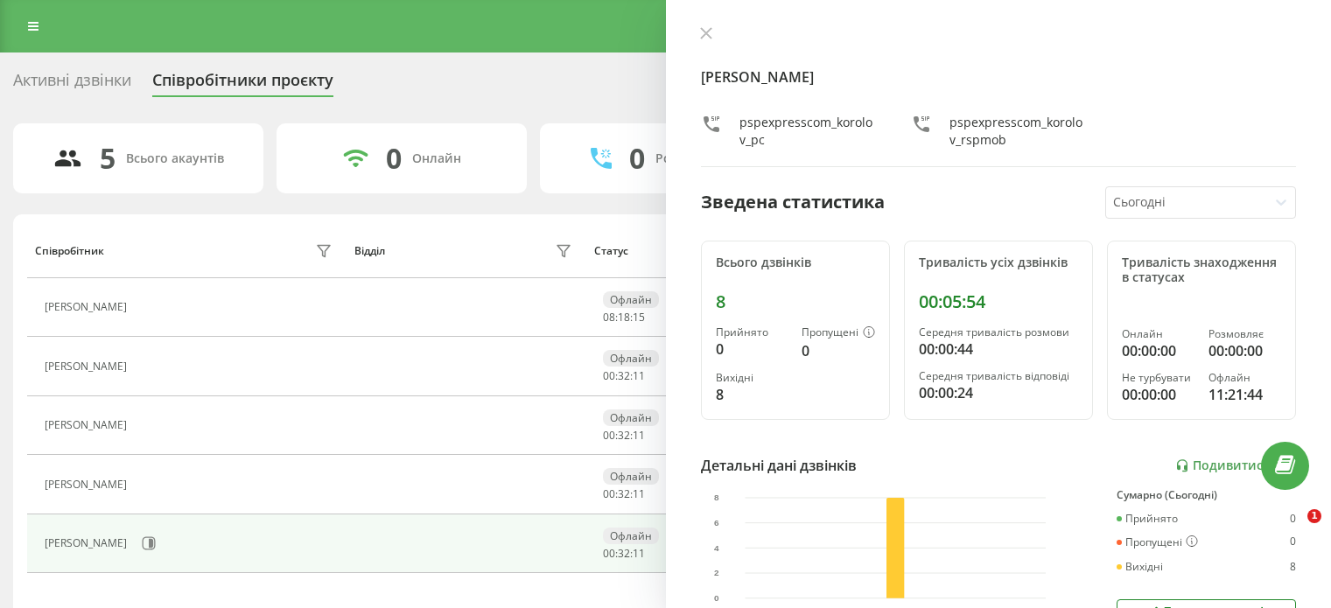 The width and height of the screenshot is (1331, 608). What do you see at coordinates (1158, 378) in the screenshot?
I see `div: Не турбувати` at bounding box center [1158, 378].